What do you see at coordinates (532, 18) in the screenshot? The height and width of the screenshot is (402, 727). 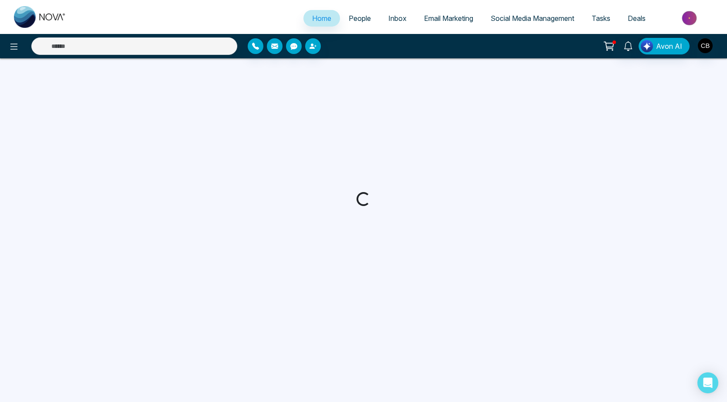 I see `a: Social Media Management` at bounding box center [532, 18].